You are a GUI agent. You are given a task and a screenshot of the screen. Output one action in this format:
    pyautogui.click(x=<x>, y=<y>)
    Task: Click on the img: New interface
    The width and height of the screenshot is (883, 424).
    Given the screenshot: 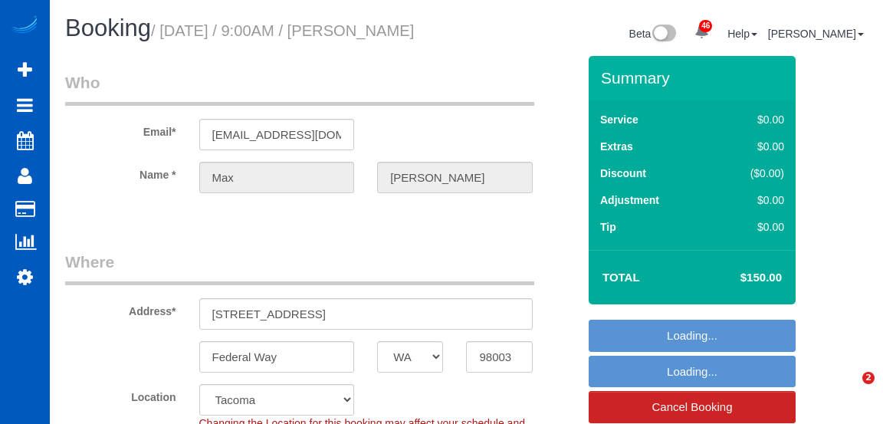 What is the action you would take?
    pyautogui.click(x=663, y=35)
    